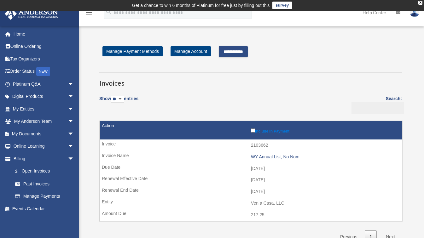  Describe the element at coordinates (251, 204) in the screenshot. I see `td: Ven a Casa, LLC` at that location.